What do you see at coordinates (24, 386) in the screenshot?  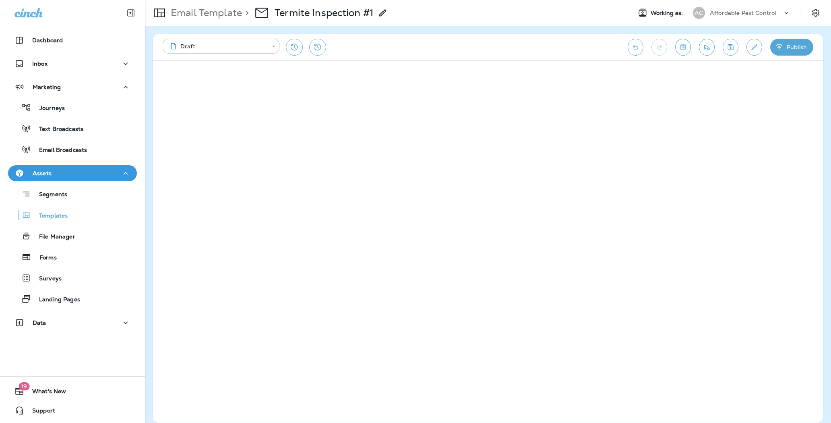 I see `span: 19` at bounding box center [24, 386].